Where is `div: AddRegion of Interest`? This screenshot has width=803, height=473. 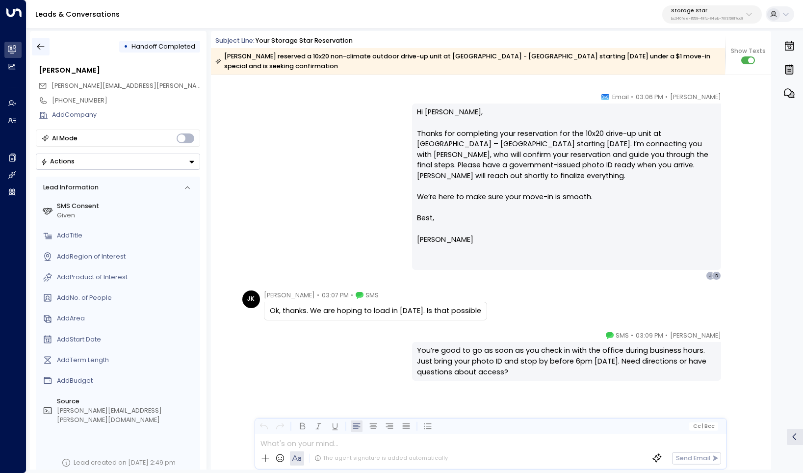
div: AddRegion of Interest is located at coordinates (127, 257).